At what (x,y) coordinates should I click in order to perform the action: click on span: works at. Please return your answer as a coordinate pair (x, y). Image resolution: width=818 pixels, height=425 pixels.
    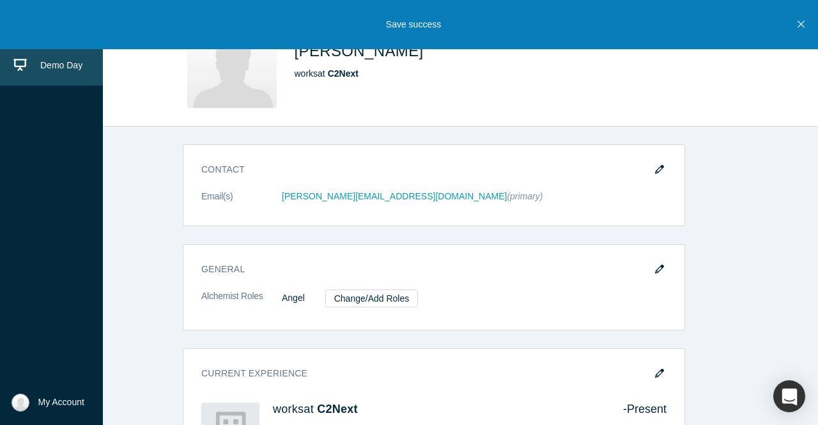
    Looking at the image, I should click on (327, 74).